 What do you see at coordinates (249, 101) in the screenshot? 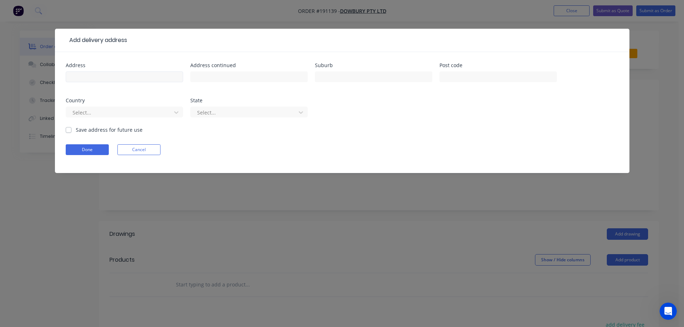
I see `div: State` at bounding box center [249, 101].